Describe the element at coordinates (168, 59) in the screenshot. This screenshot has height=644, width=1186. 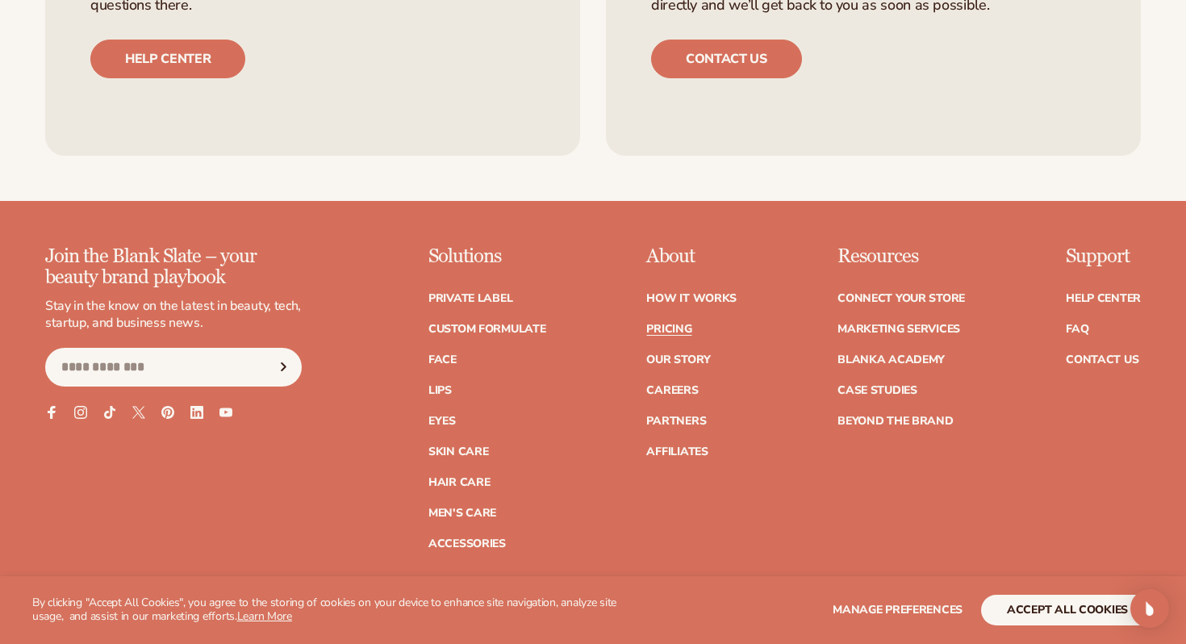
I see `a: Help center` at that location.